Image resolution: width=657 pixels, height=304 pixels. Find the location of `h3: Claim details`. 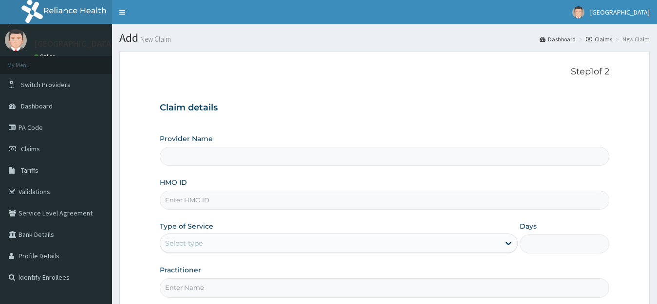

h3: Claim details is located at coordinates (385, 108).